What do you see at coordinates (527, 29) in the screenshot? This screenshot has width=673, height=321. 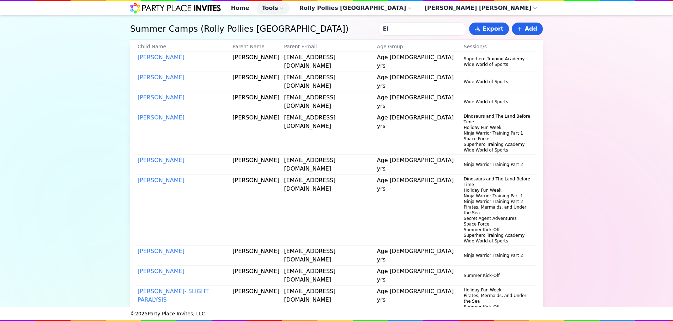 I see `a: Add` at bounding box center [527, 29].